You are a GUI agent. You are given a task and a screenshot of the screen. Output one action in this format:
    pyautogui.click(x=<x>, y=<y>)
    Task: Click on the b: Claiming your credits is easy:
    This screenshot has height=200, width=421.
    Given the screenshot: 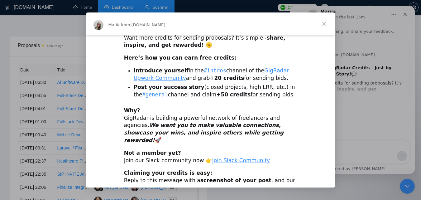 What is the action you would take?
    pyautogui.click(x=168, y=173)
    